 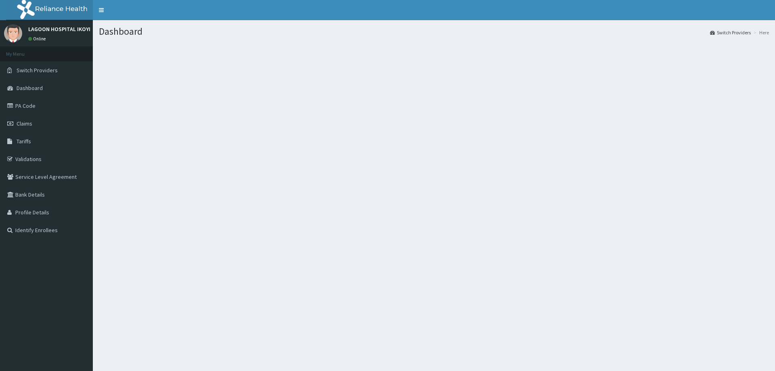 What do you see at coordinates (29, 88) in the screenshot?
I see `span: Dashboard` at bounding box center [29, 88].